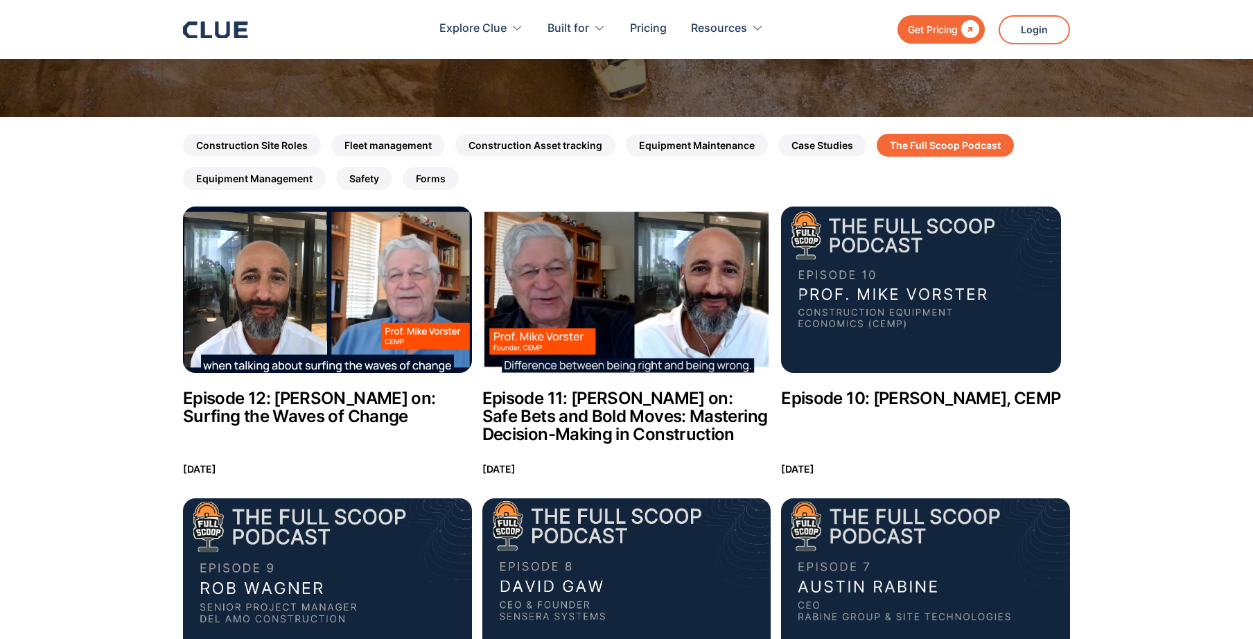  What do you see at coordinates (945, 145) in the screenshot?
I see `a: The Full Scoop Podcast` at bounding box center [945, 145].